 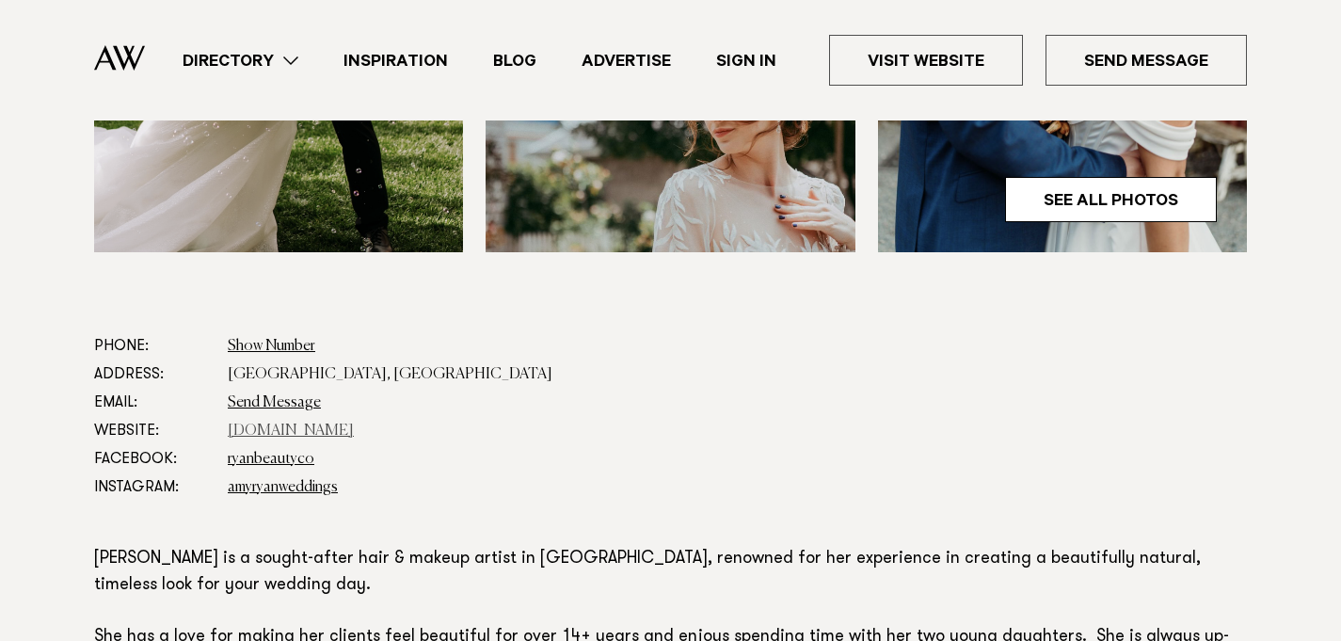 I want to click on a: Advertise, so click(x=626, y=60).